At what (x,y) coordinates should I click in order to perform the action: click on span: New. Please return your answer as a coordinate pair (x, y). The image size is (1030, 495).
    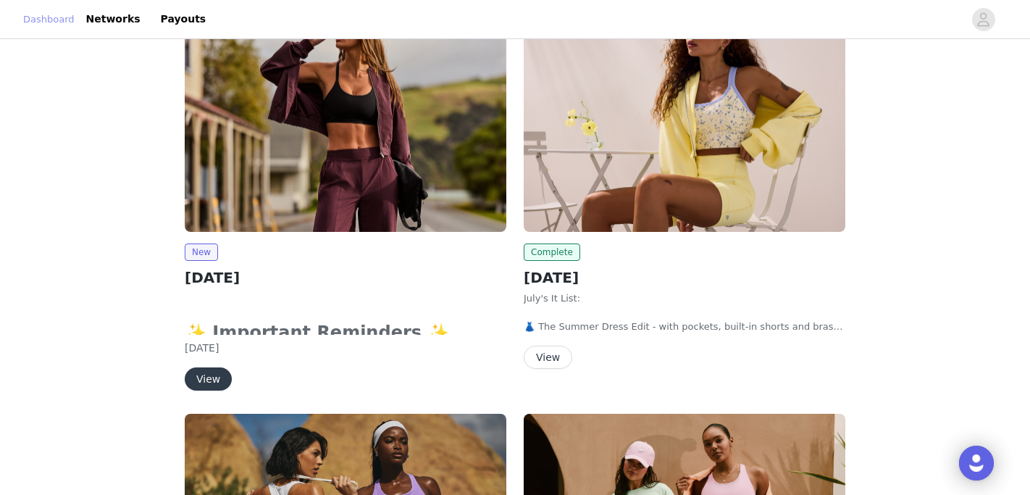
    Looking at the image, I should click on (201, 252).